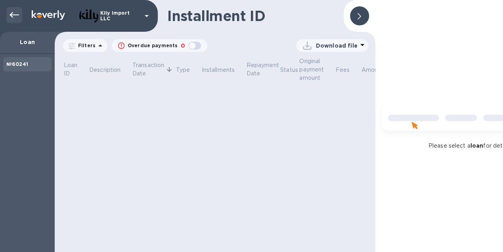 Image resolution: width=503 pixels, height=252 pixels. Describe the element at coordinates (159, 46) in the screenshot. I see `button: Overdue payments0` at that location.